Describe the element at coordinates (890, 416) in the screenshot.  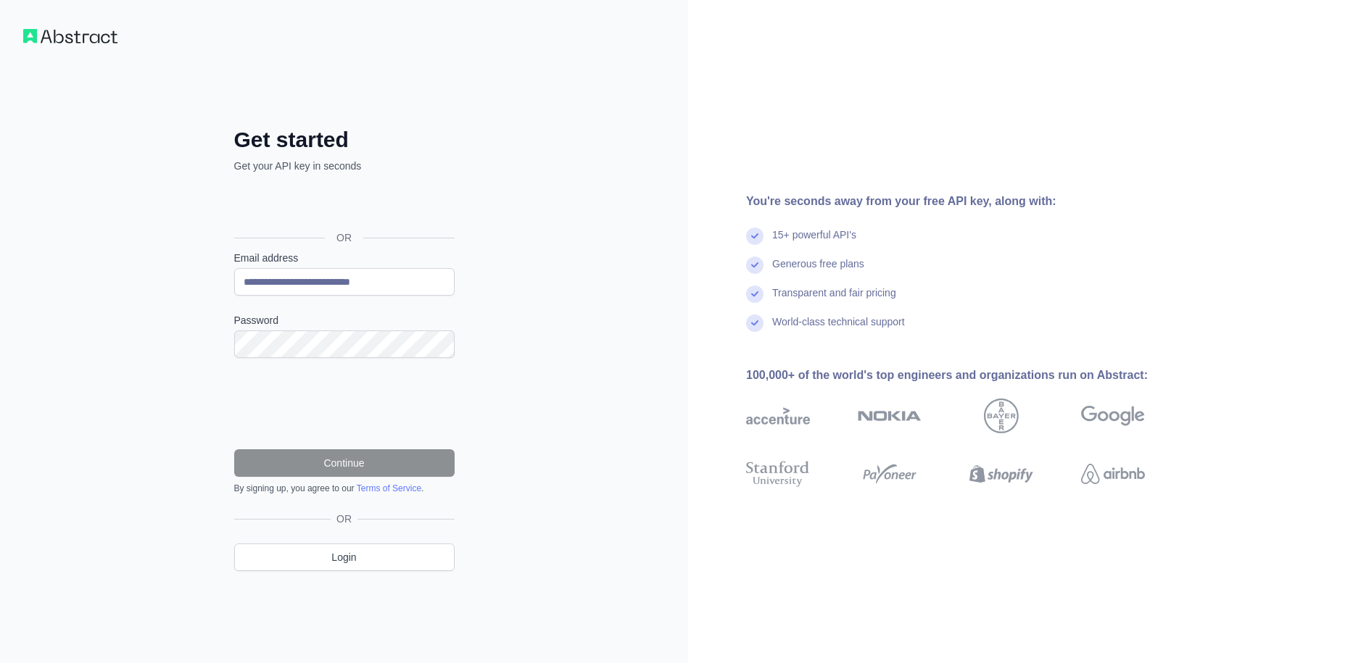
I see `img: nokia` at that location.